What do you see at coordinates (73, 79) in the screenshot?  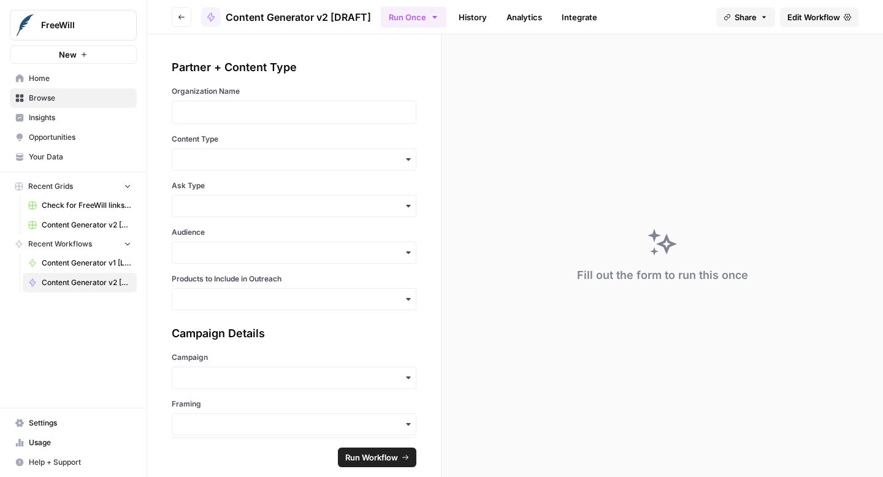 I see `a: Home` at bounding box center [73, 79].